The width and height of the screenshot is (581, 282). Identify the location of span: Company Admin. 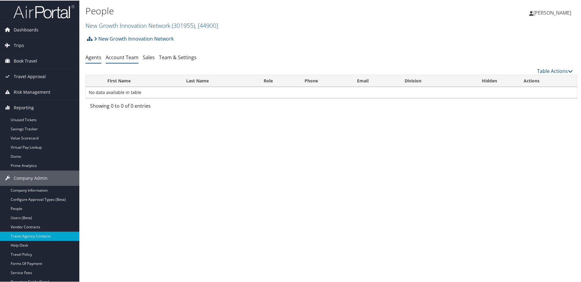
(31, 178).